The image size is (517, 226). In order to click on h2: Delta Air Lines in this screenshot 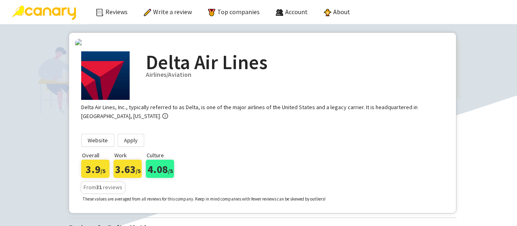, I will do `click(295, 62)`.